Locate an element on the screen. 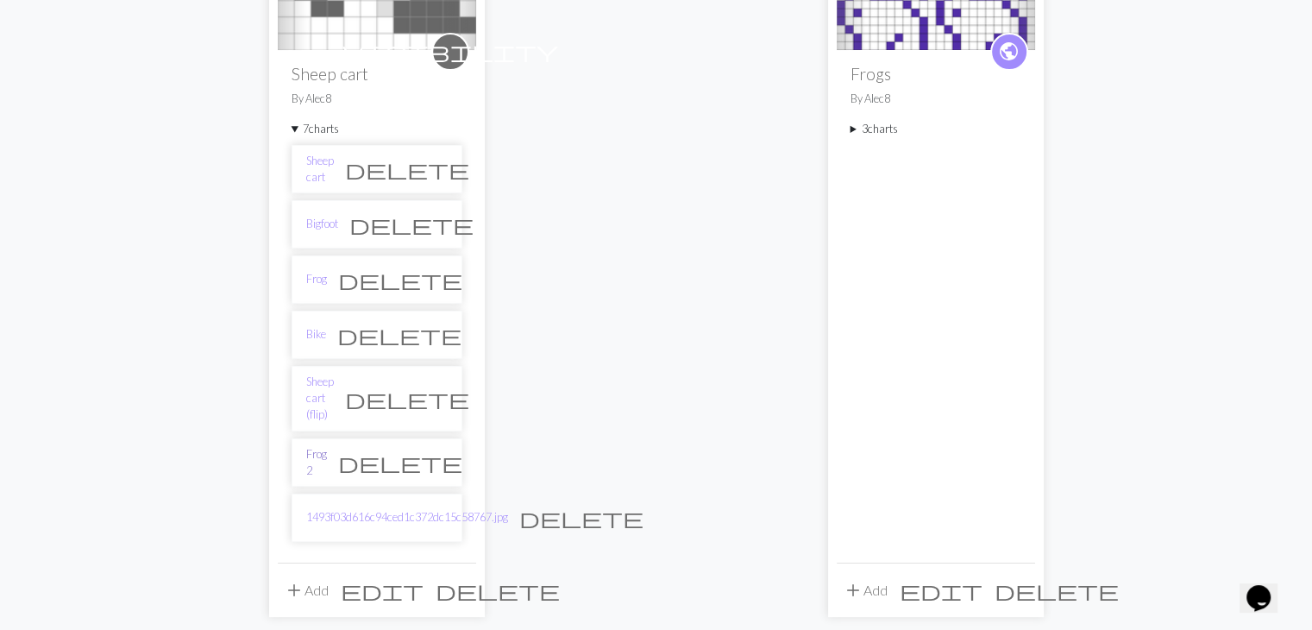 Image resolution: width=1312 pixels, height=630 pixels. span: visibility is located at coordinates (450, 51).